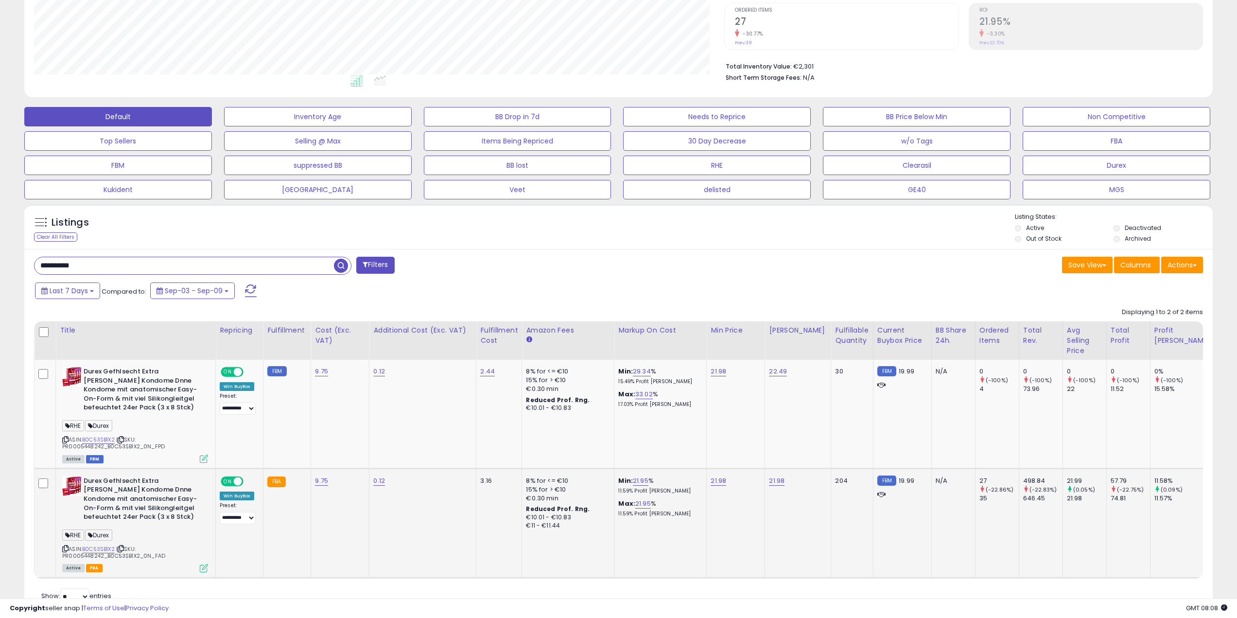  What do you see at coordinates (566, 408) in the screenshot?
I see `div: €10.01 - €10.83` at bounding box center [566, 408].